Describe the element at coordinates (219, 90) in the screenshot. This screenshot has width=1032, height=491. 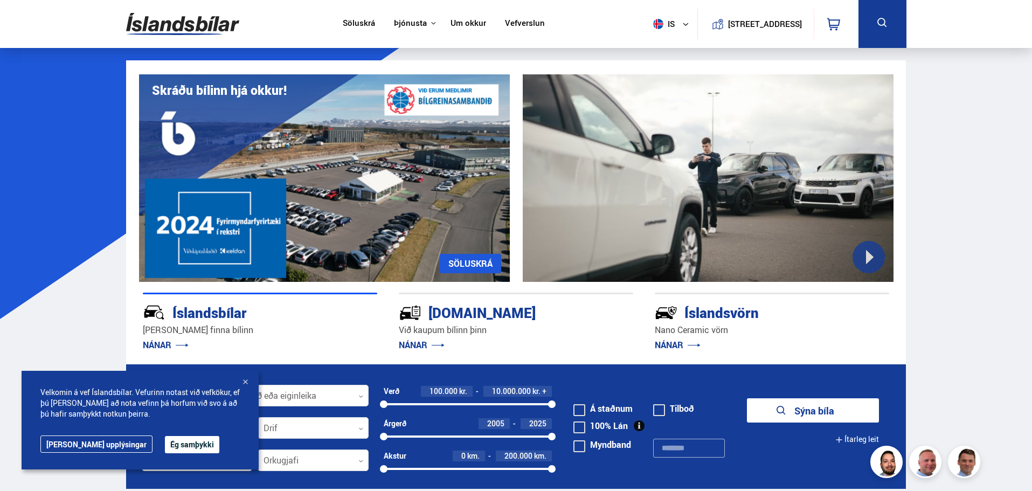
I see `h1: Skráðu bílinn hjá okkur!` at that location.